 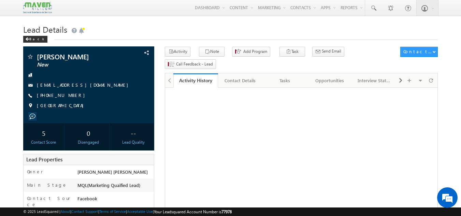 What do you see at coordinates (332, 51) in the screenshot?
I see `span: Send Email` at bounding box center [332, 51].